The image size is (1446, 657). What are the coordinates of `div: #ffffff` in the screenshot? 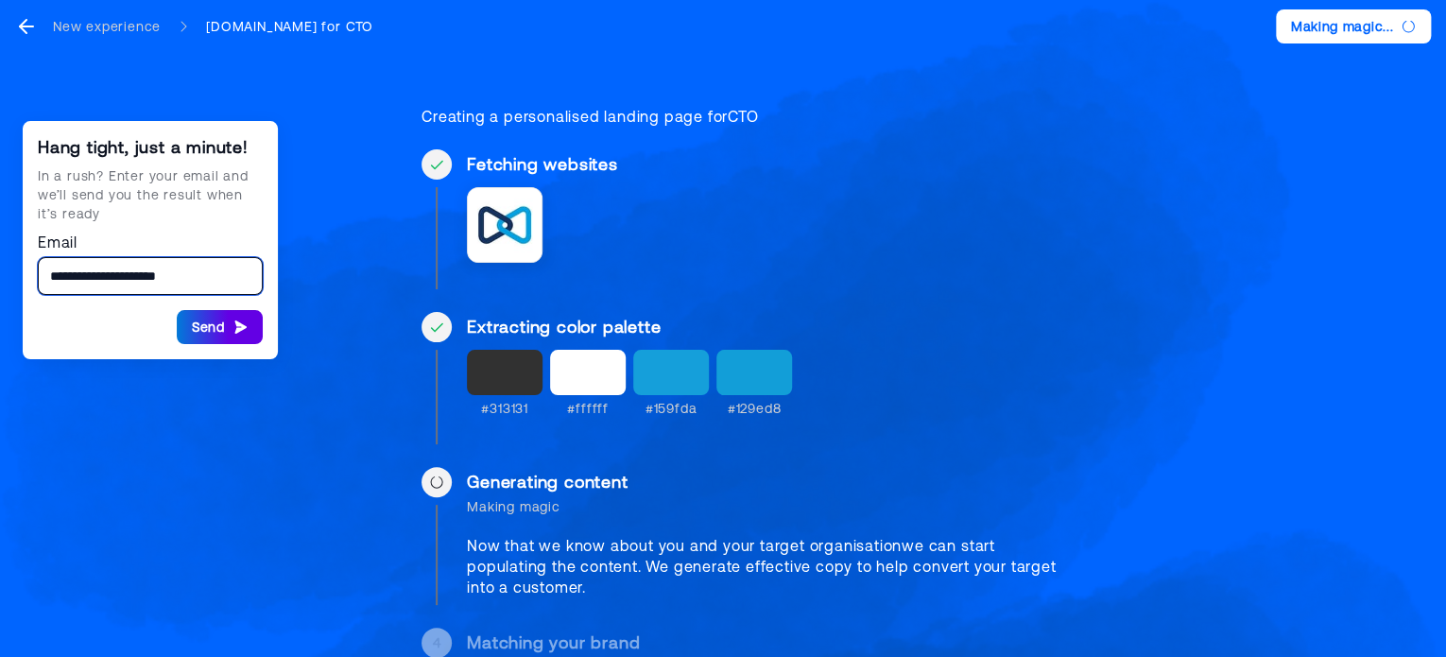 It's located at (588, 408).